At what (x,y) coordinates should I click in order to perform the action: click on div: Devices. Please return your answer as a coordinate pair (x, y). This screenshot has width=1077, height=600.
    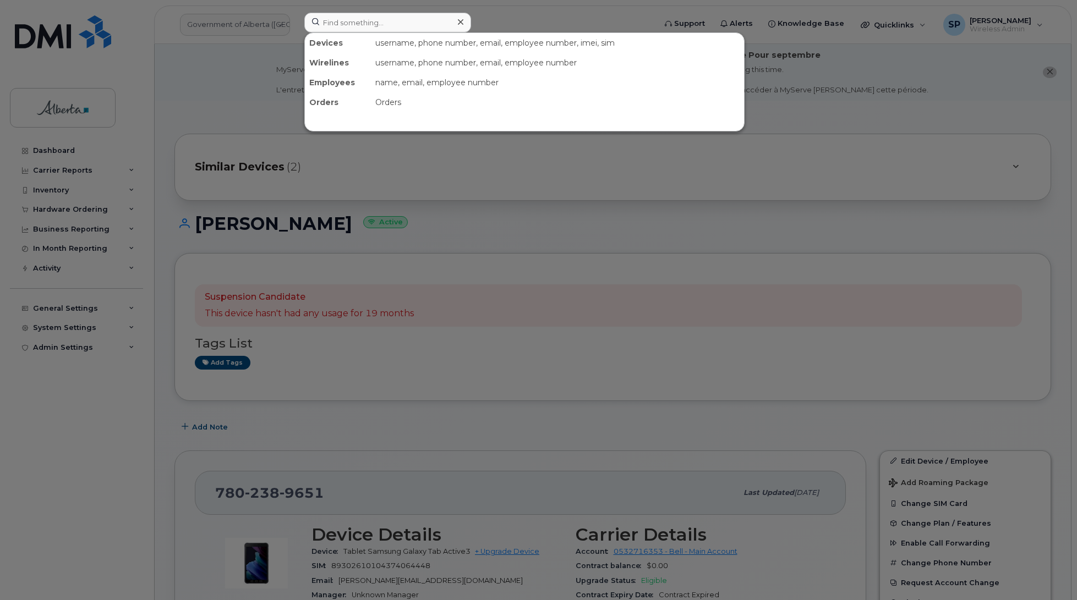
    Looking at the image, I should click on (338, 43).